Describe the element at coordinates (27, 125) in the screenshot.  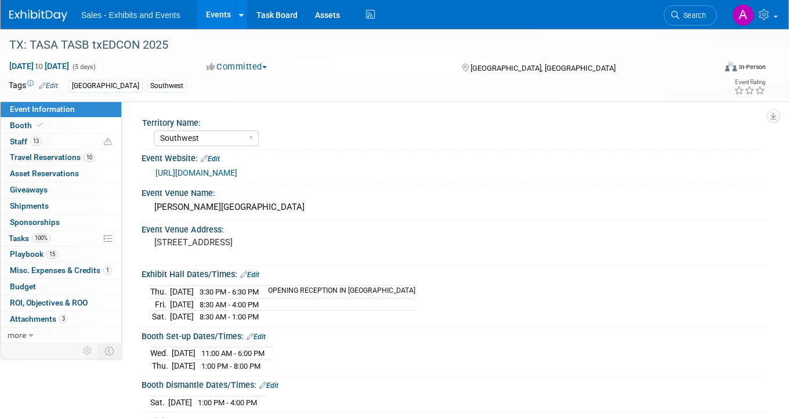
I see `span: Booth` at that location.